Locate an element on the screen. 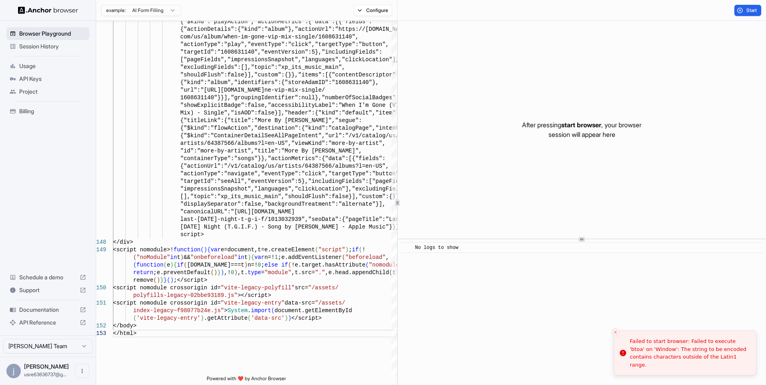 This screenshot has width=766, height=385. span: return is located at coordinates (143, 273).